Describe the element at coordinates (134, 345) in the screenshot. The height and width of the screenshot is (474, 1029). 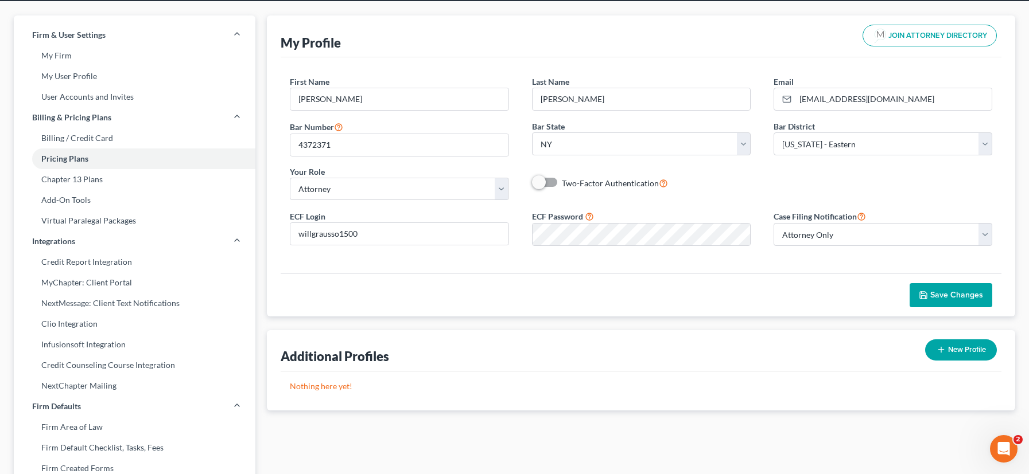
I see `a: Infusionsoft Integration` at that location.